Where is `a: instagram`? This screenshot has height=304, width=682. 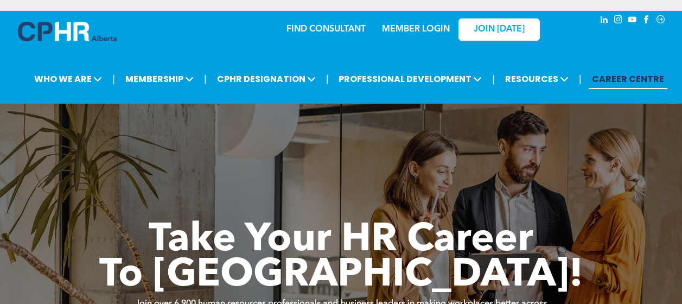
a: instagram is located at coordinates (619, 21).